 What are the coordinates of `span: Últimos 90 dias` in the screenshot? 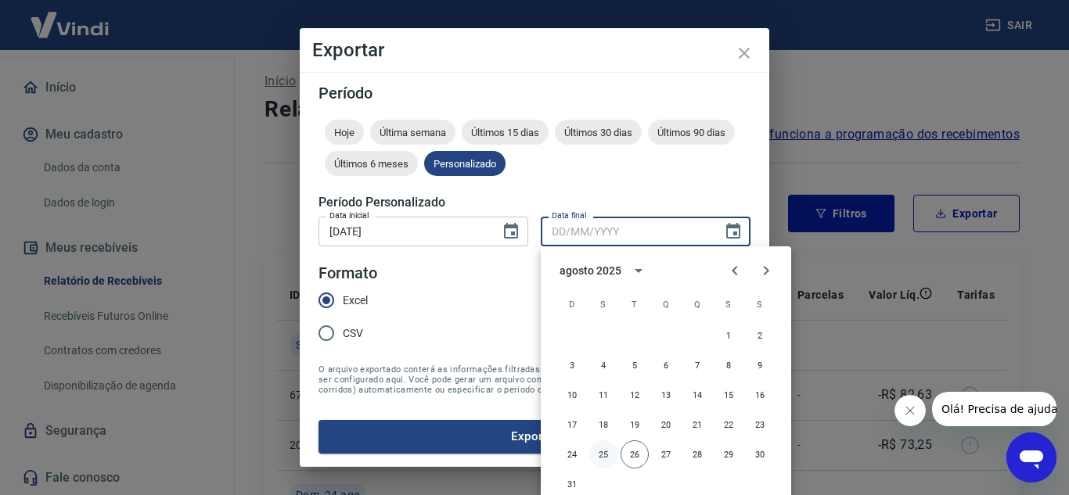 It's located at (691, 132).